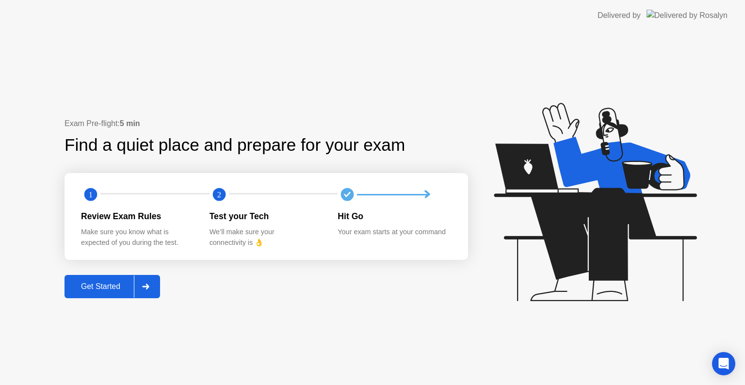 The height and width of the screenshot is (385, 745). Describe the element at coordinates (112, 287) in the screenshot. I see `button: Get Started` at that location.